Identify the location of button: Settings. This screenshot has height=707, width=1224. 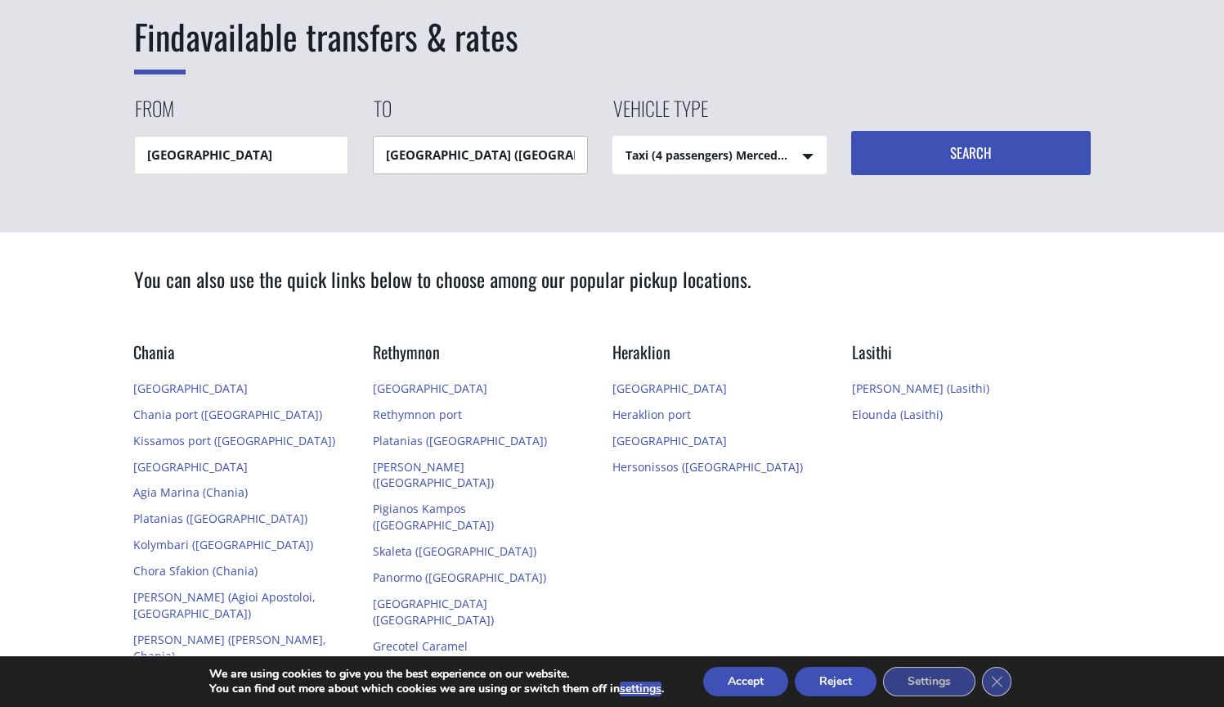
(929, 681).